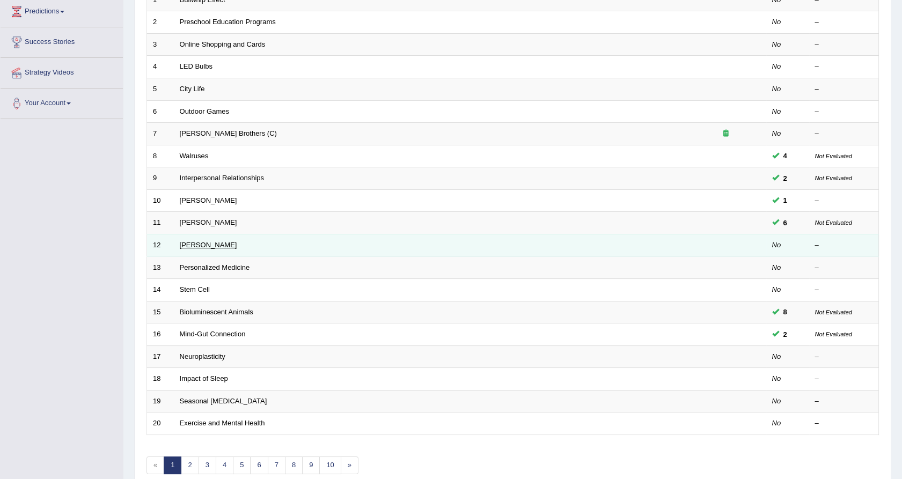  What do you see at coordinates (160, 45) in the screenshot?
I see `td: 3` at bounding box center [160, 45].